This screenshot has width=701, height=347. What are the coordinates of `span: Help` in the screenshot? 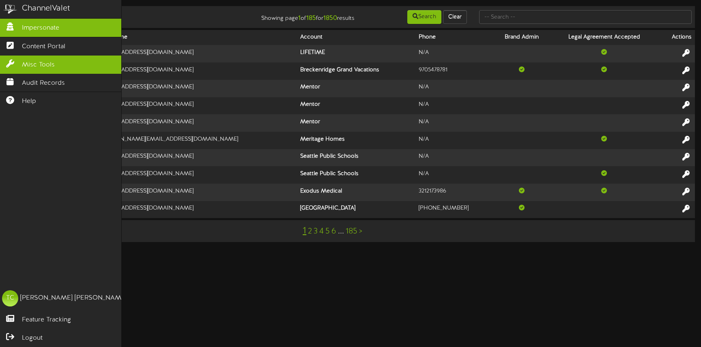 It's located at (29, 101).